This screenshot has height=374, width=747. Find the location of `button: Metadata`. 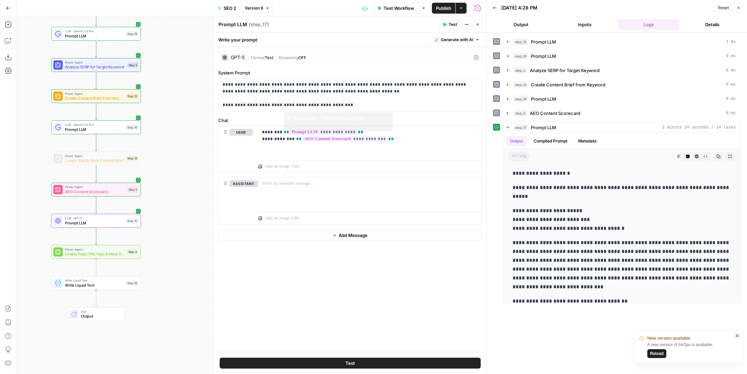

button: Metadata is located at coordinates (587, 141).